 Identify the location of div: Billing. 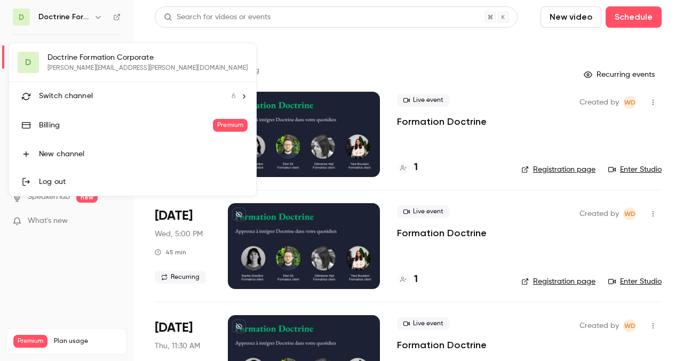
(126, 125).